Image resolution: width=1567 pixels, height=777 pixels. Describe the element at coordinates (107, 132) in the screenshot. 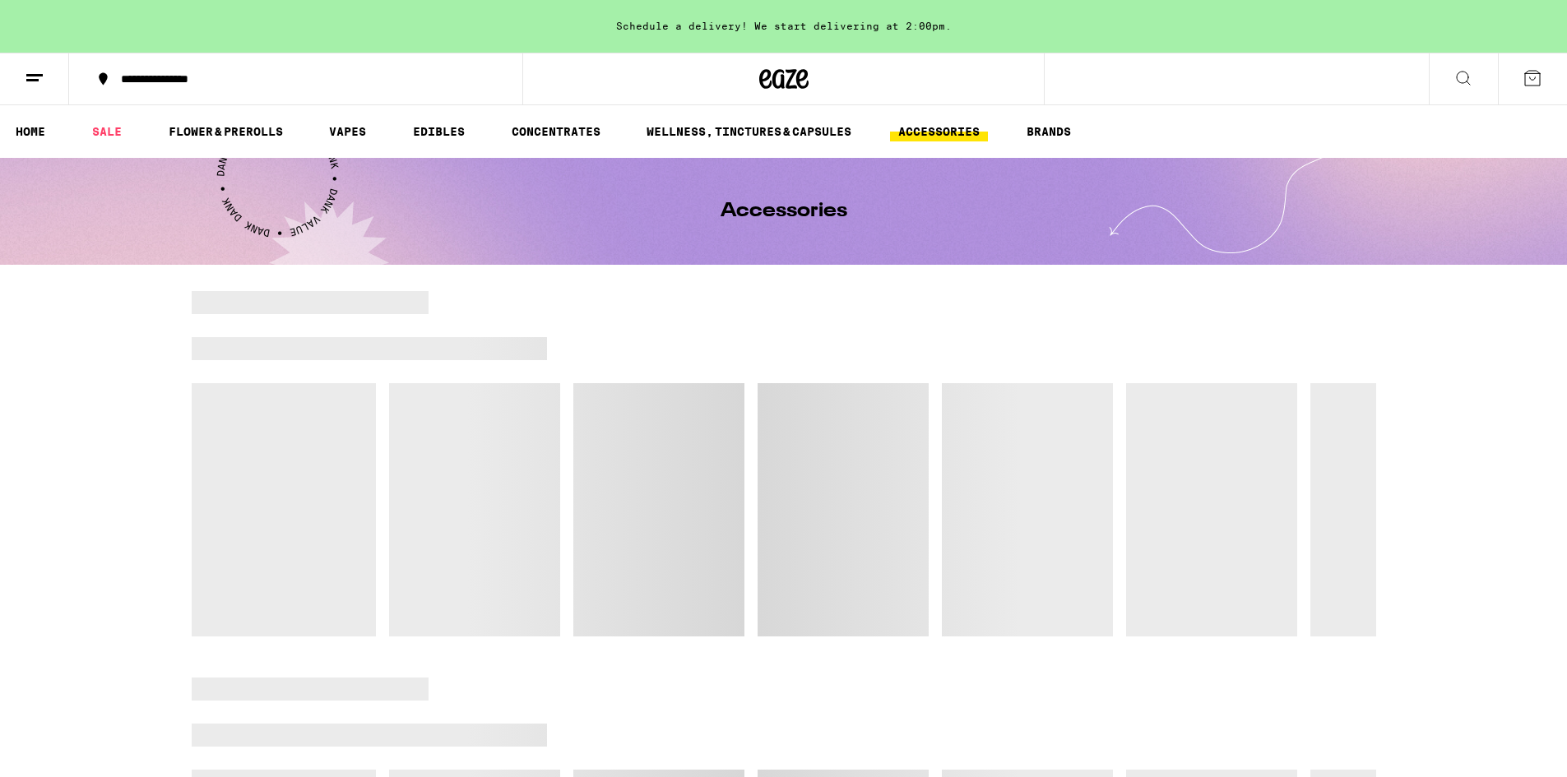

I see `a: SALE` at that location.